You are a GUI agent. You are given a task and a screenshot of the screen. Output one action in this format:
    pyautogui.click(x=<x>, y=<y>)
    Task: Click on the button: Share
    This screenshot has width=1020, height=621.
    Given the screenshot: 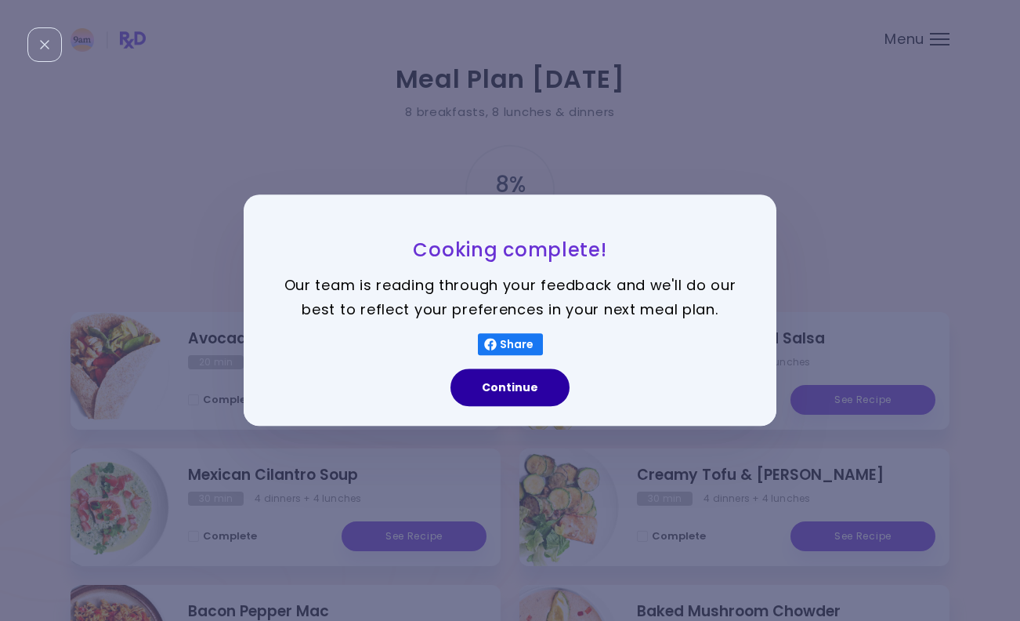 What is the action you would take?
    pyautogui.click(x=510, y=345)
    